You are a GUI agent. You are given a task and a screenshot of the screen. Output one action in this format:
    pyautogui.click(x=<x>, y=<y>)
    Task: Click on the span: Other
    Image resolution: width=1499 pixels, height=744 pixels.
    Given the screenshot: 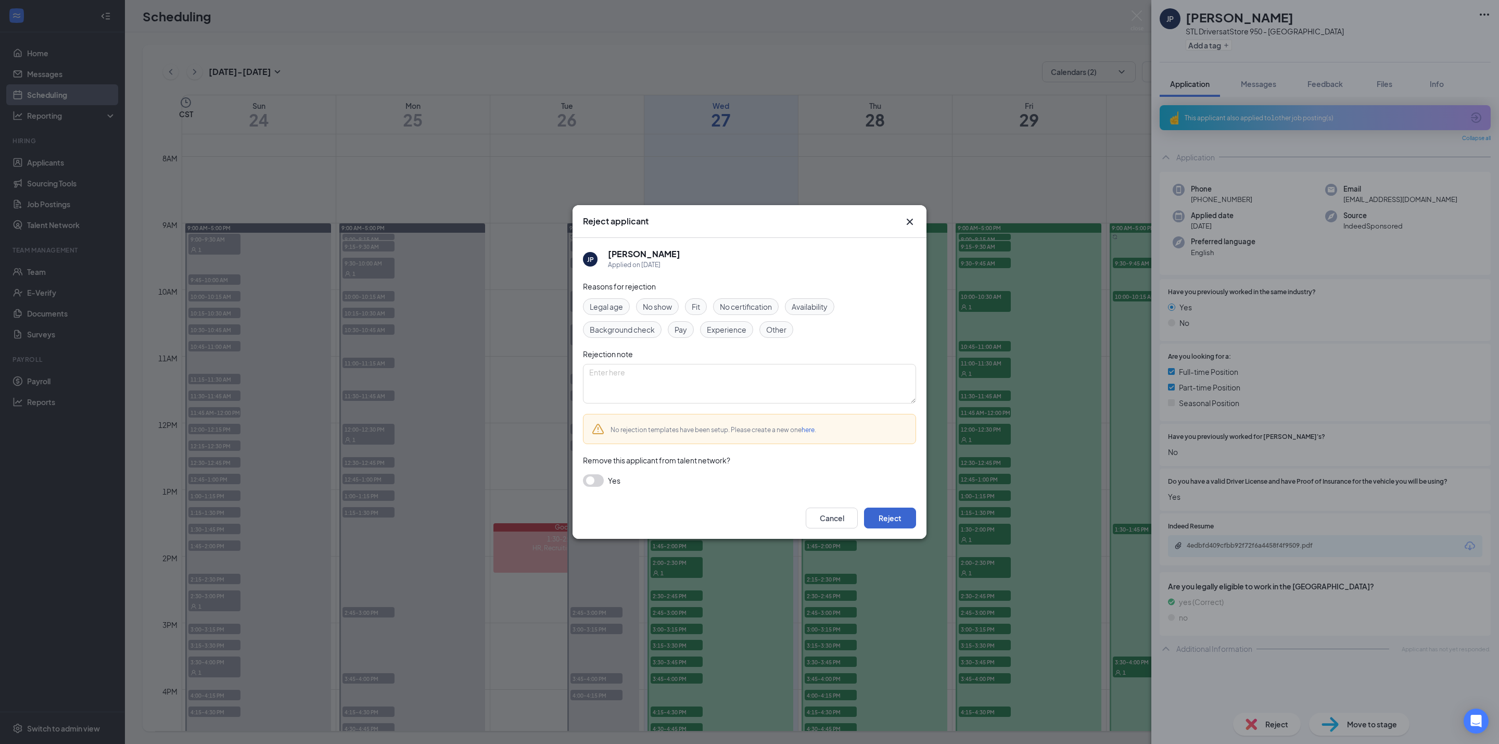 What is the action you would take?
    pyautogui.click(x=776, y=329)
    